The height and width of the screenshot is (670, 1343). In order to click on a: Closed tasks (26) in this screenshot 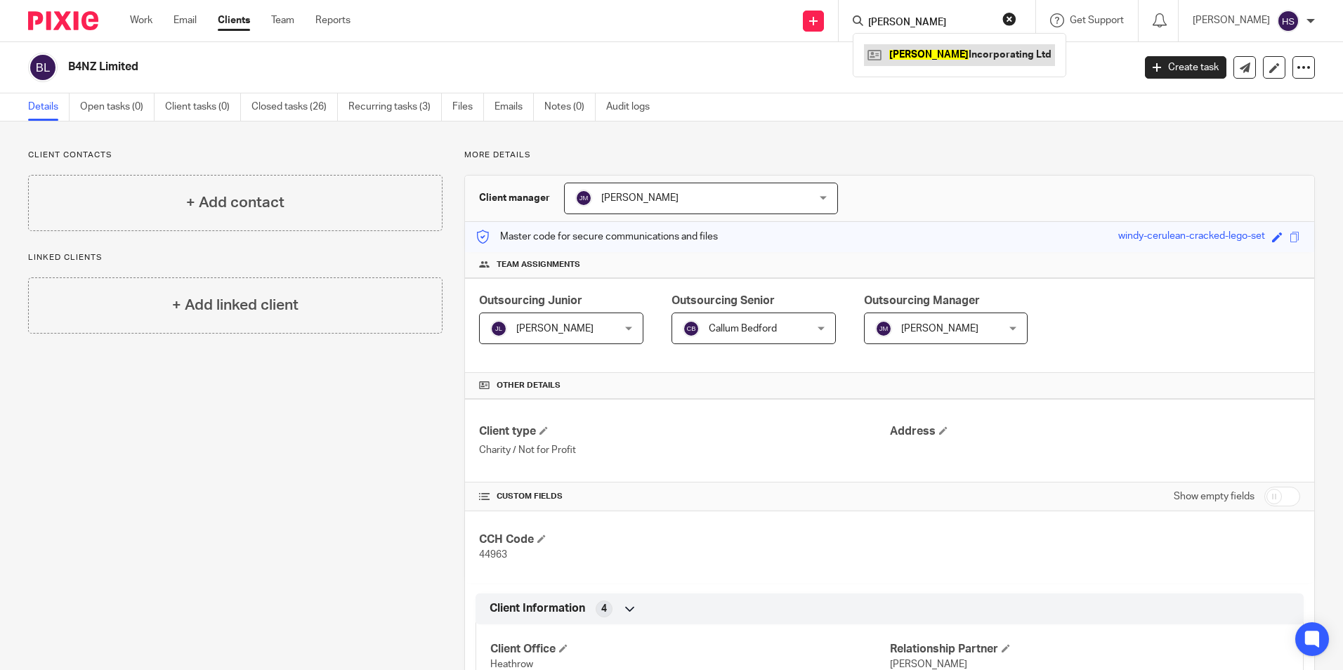, I will do `click(294, 107)`.